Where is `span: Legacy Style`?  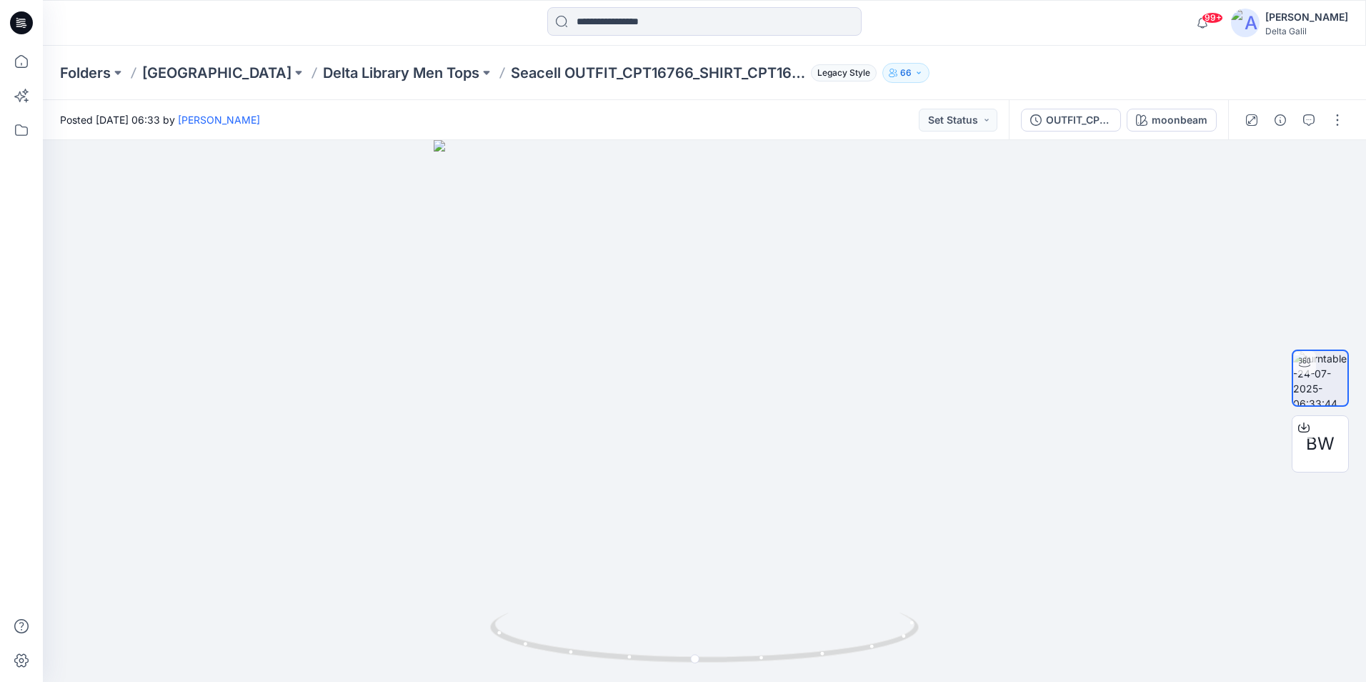 span: Legacy Style is located at coordinates (844, 73).